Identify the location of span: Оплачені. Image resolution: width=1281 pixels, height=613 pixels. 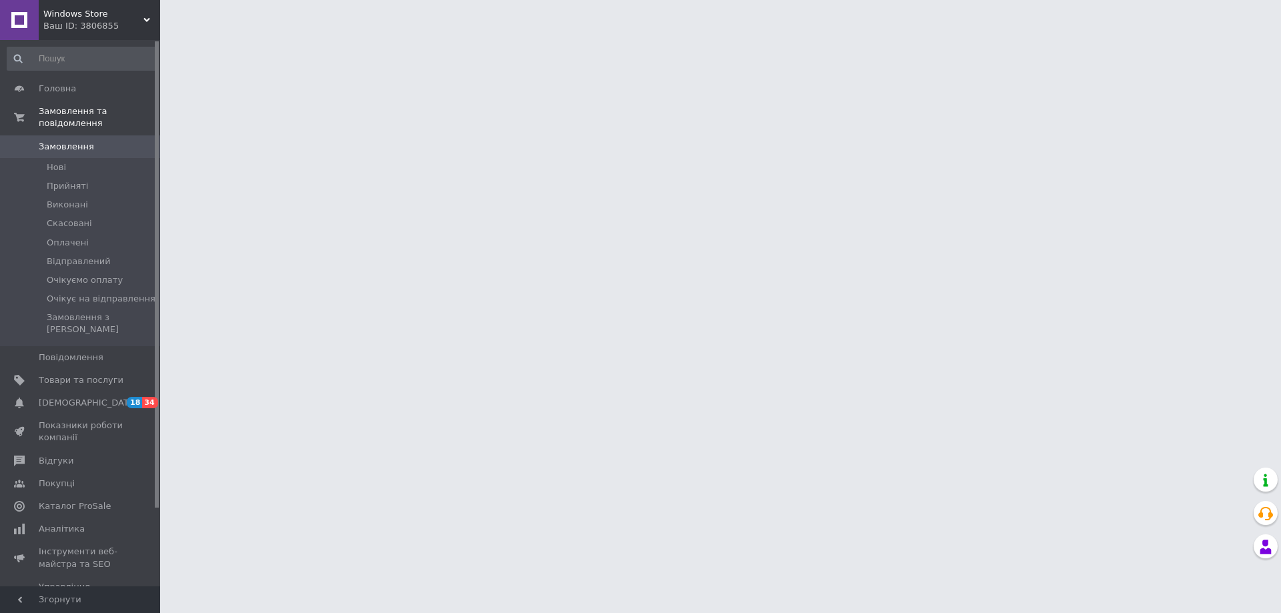
(67, 243).